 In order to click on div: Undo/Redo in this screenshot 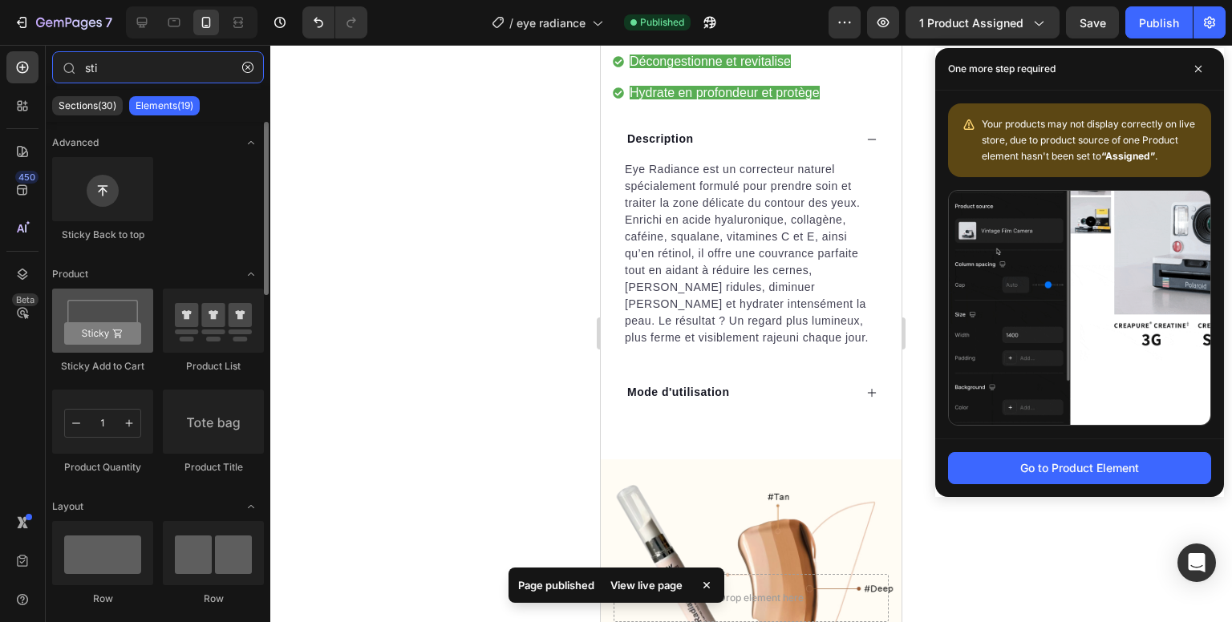, I will do `click(334, 22)`.